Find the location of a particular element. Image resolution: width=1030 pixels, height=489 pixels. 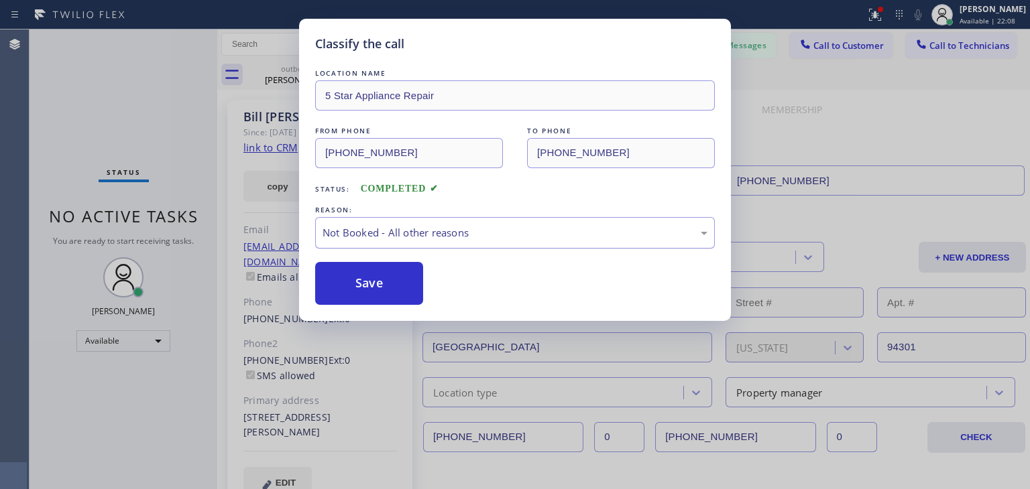

span: COMPLETED is located at coordinates (400, 188).